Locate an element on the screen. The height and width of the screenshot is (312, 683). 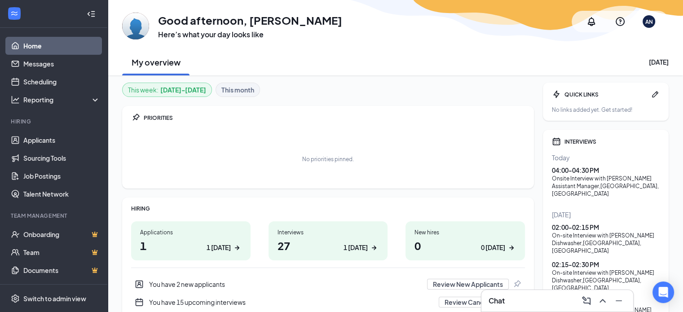
a: Job Postings is located at coordinates (61, 176).